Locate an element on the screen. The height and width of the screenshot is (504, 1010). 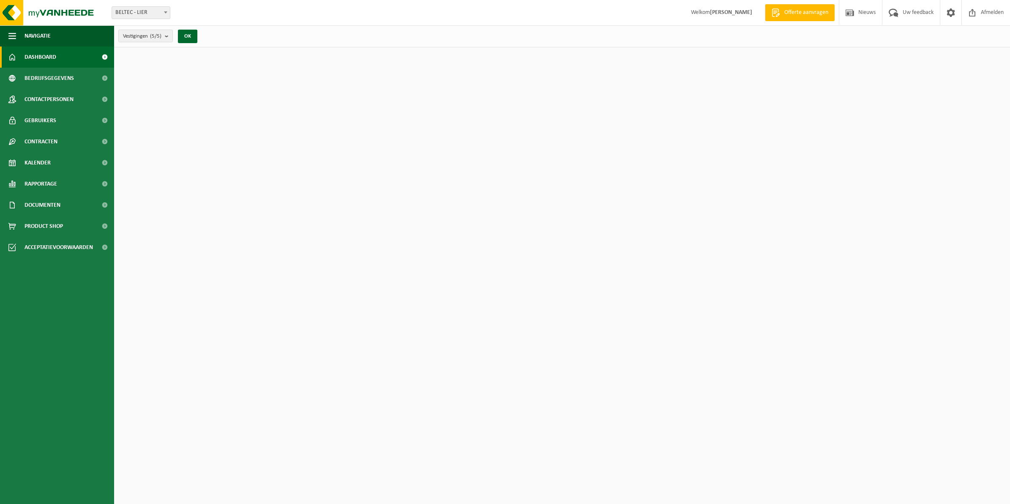
span: Product Shop is located at coordinates (44, 226).